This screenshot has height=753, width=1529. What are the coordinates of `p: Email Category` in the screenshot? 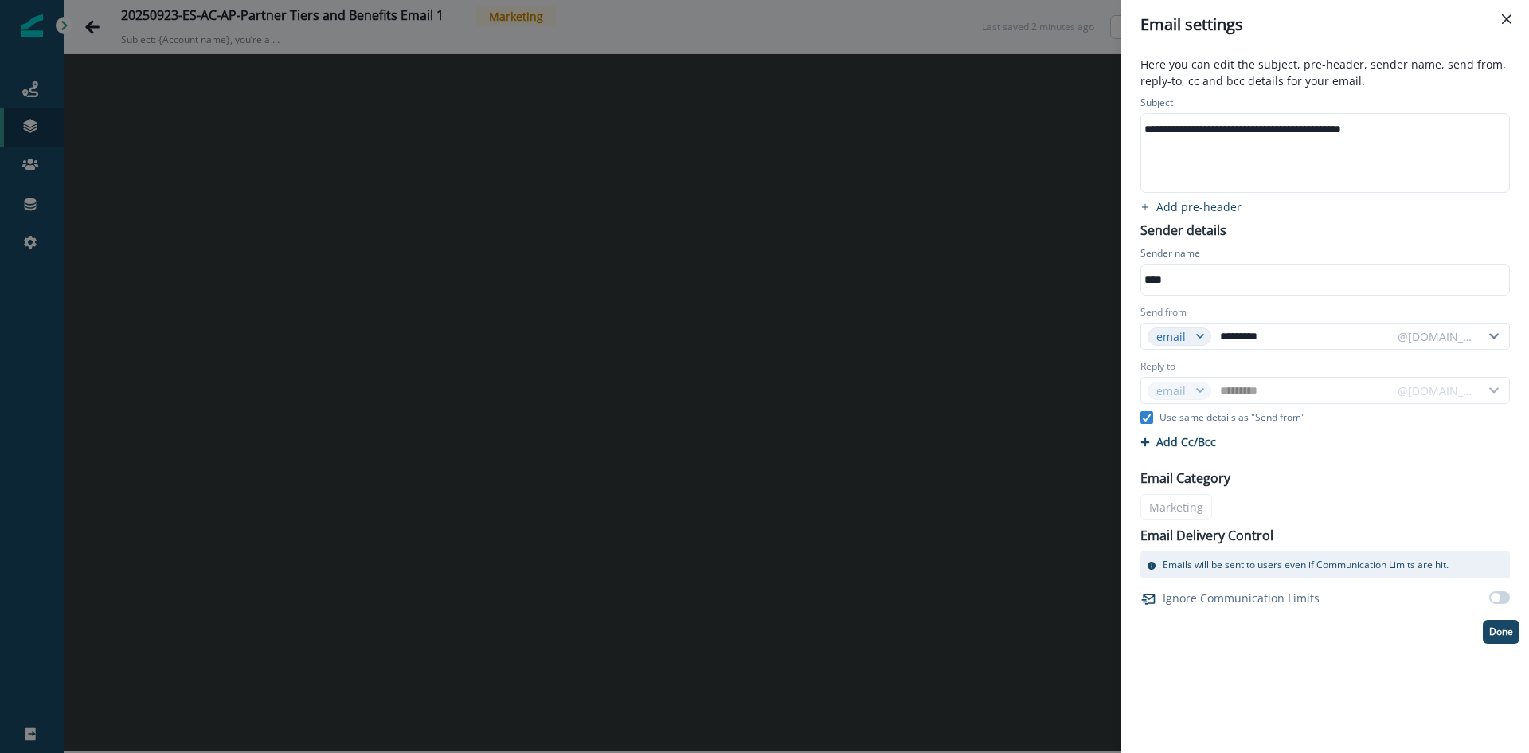 It's located at (1185, 478).